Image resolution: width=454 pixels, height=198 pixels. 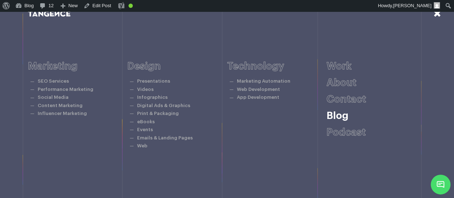 I want to click on a: Presentations, so click(x=154, y=81).